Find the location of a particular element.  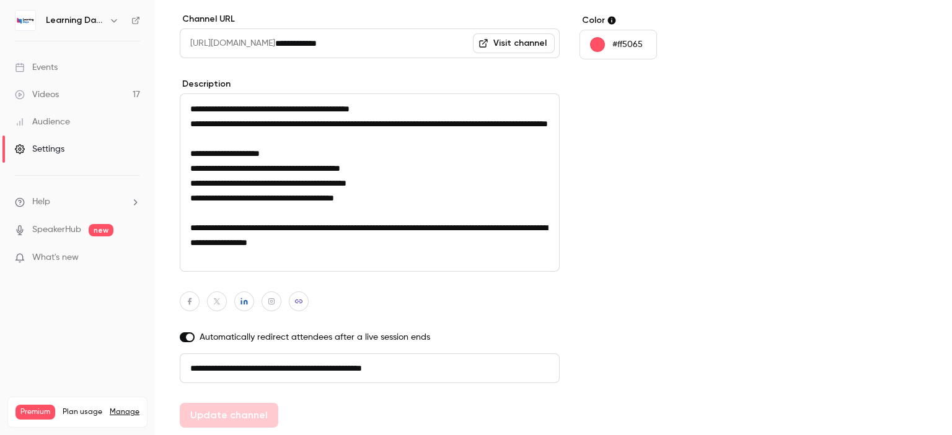

span: Help is located at coordinates (41, 202).